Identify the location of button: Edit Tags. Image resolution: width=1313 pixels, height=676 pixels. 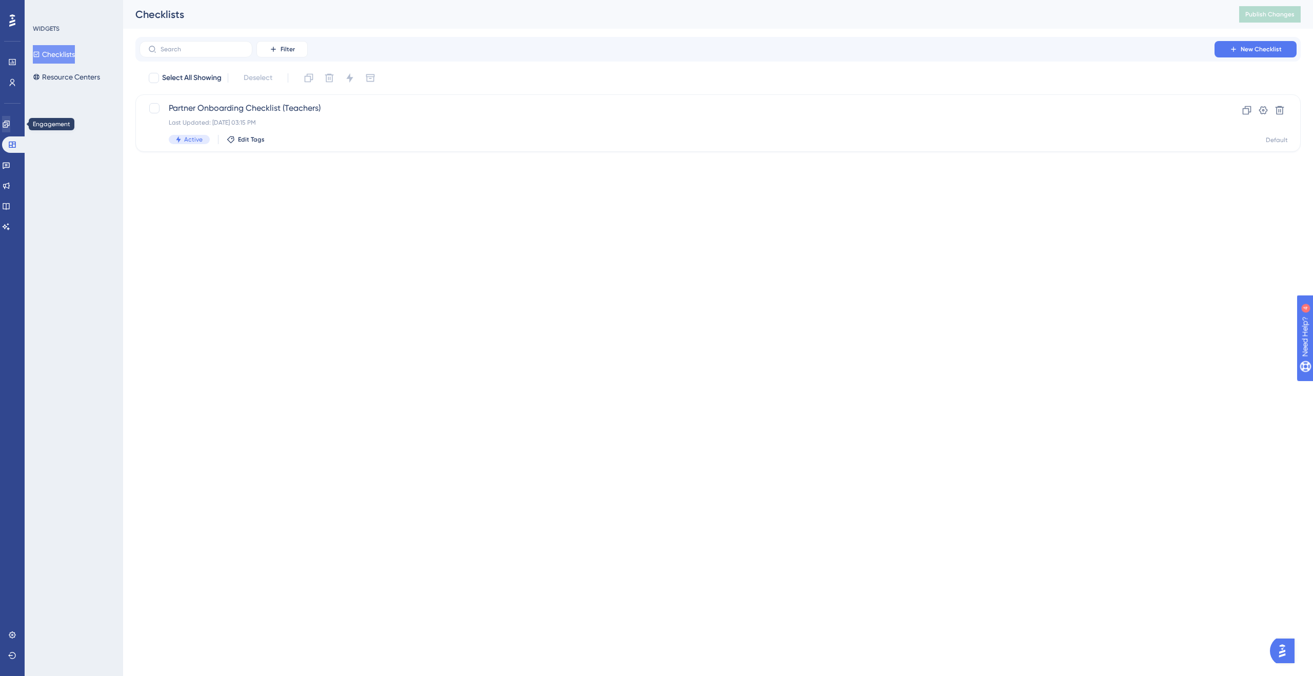
(246, 140).